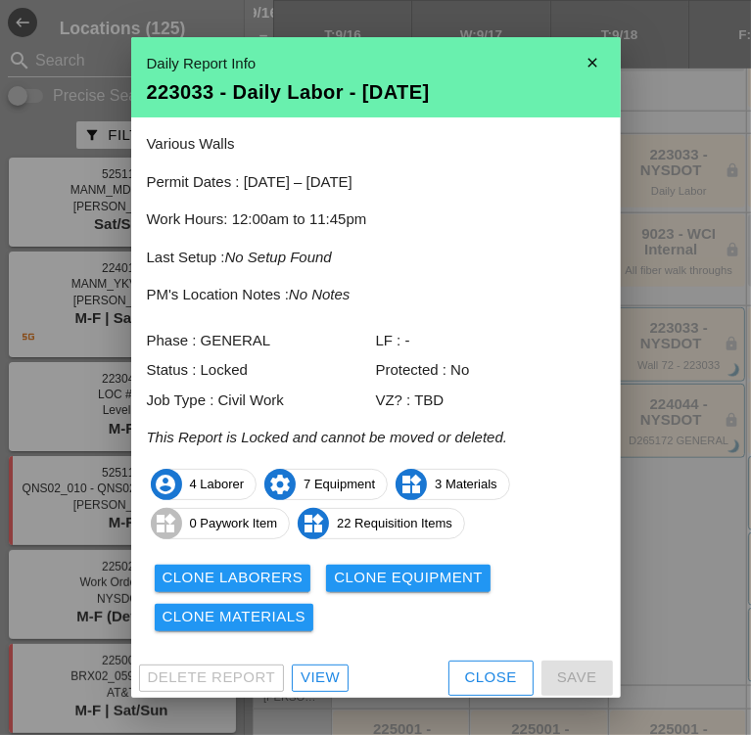 This screenshot has height=735, width=751. Describe the element at coordinates (327, 436) in the screenshot. I see `i: This Report is Locked and cannot be moved or deleted.` at that location.